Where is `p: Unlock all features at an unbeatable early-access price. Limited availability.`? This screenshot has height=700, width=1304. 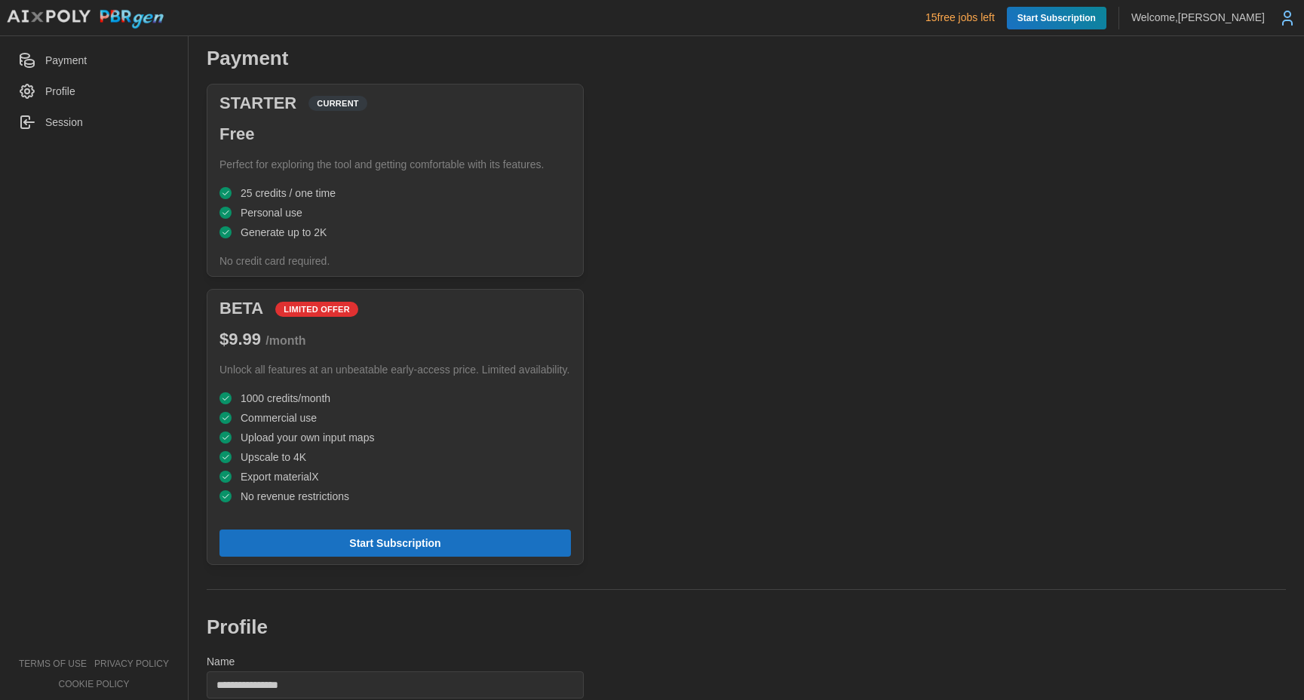 p: Unlock all features at an unbeatable early-access price. Limited availability. is located at coordinates (395, 370).